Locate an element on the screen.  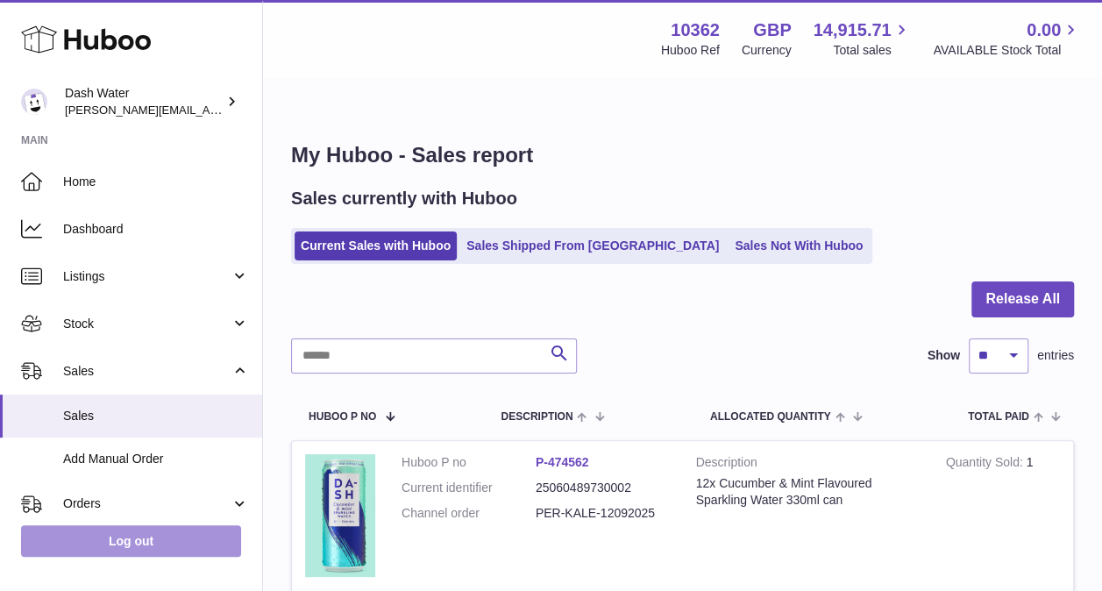
a: 0.00 AVAILABLE Stock Total is located at coordinates (1006, 39).